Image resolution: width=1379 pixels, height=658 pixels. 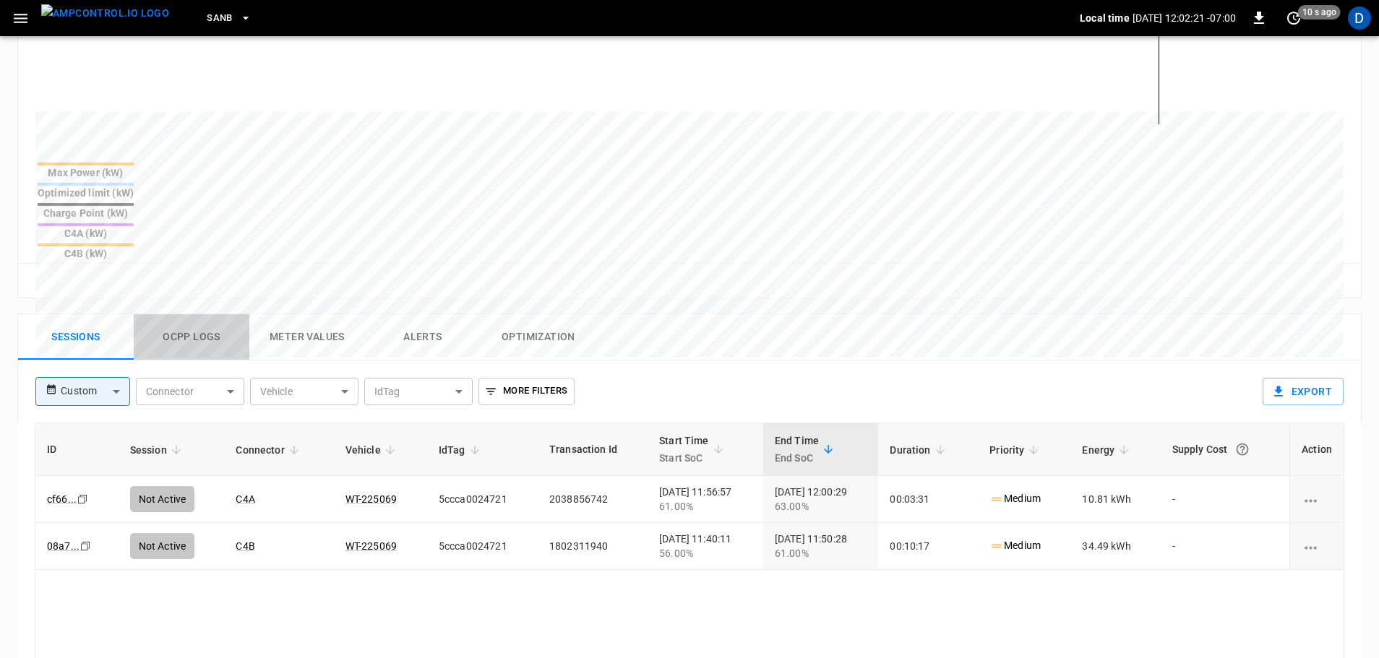 What do you see at coordinates (158, 450) in the screenshot?
I see `span: Session` at bounding box center [158, 450].